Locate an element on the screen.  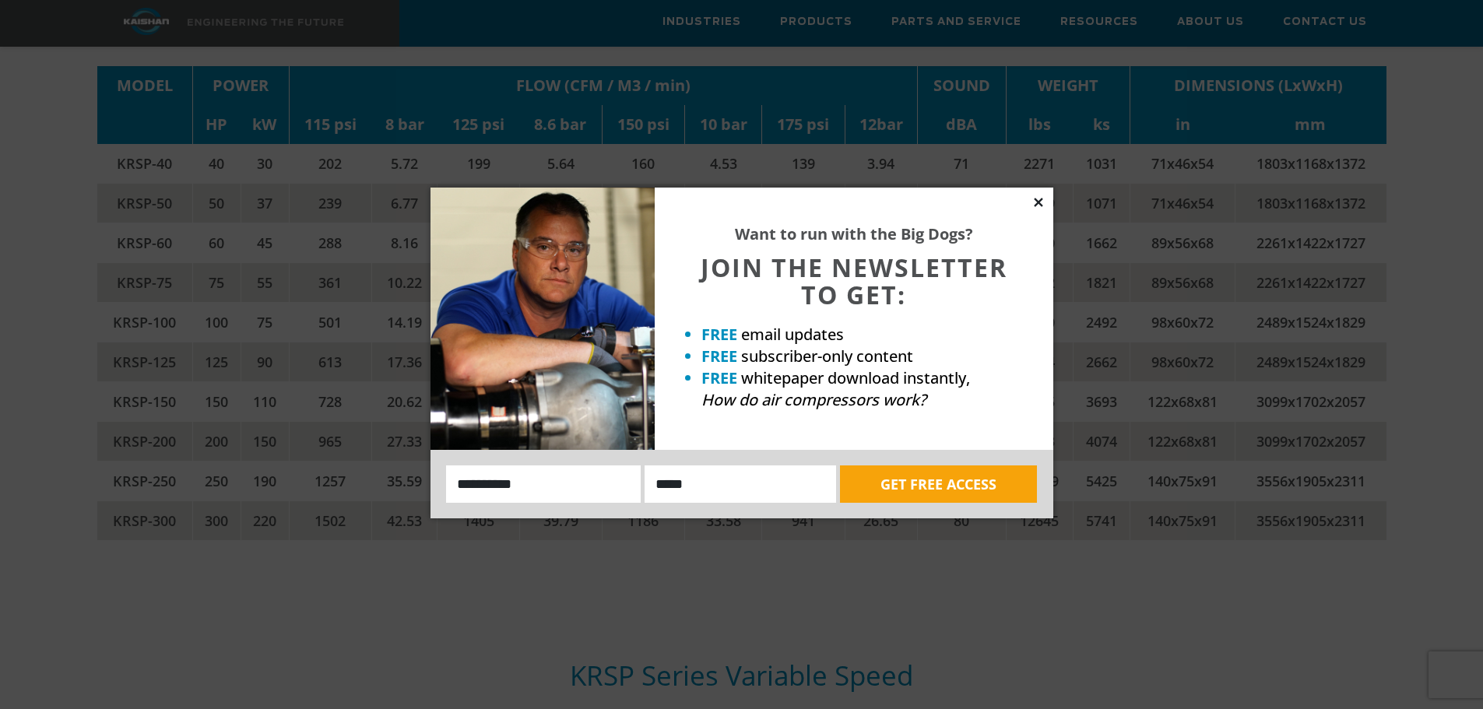
button: Close is located at coordinates (1038, 202).